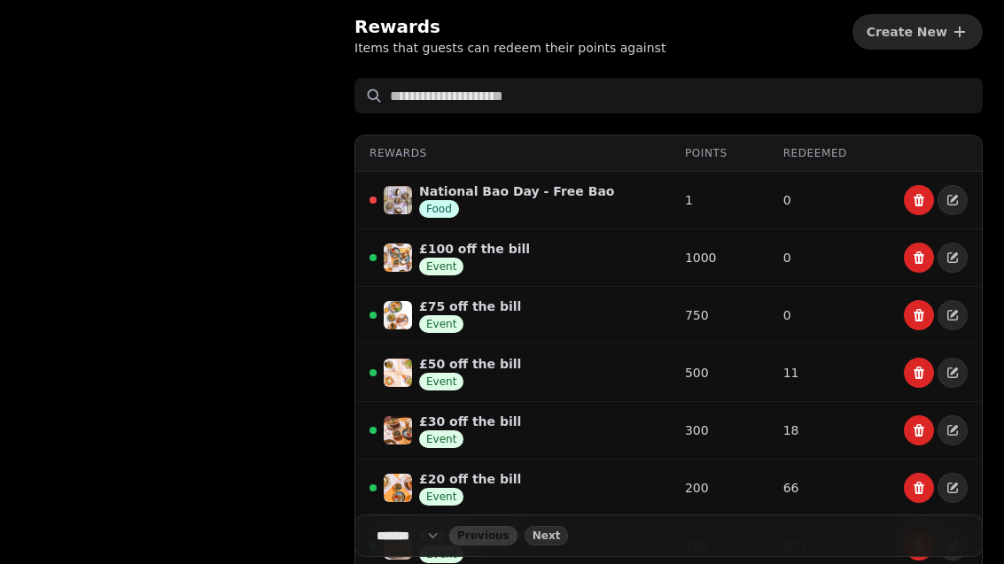 This screenshot has width=1004, height=564. What do you see at coordinates (719, 373) in the screenshot?
I see `div: 500` at bounding box center [719, 373].